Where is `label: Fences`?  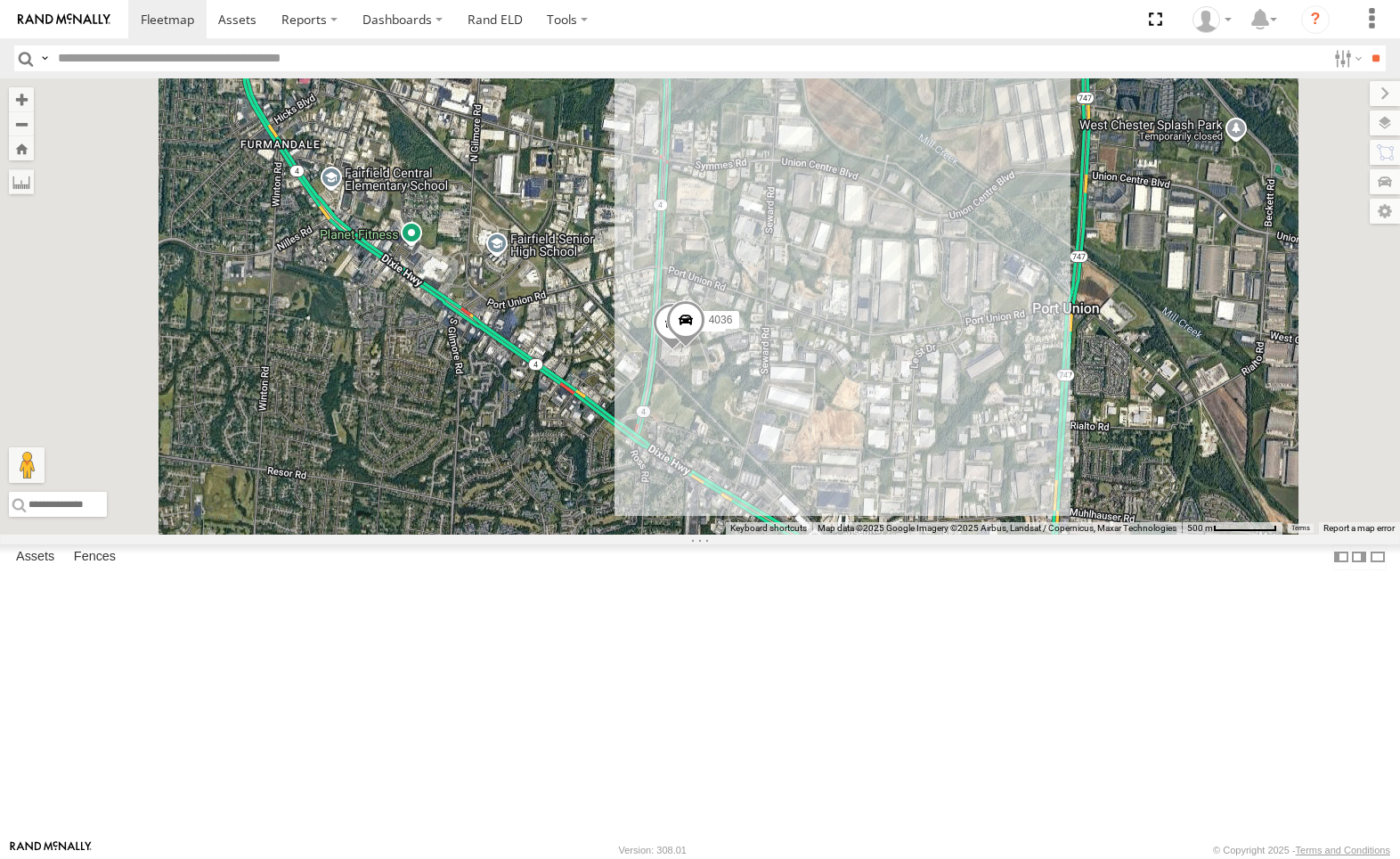 label: Fences is located at coordinates (95, 557).